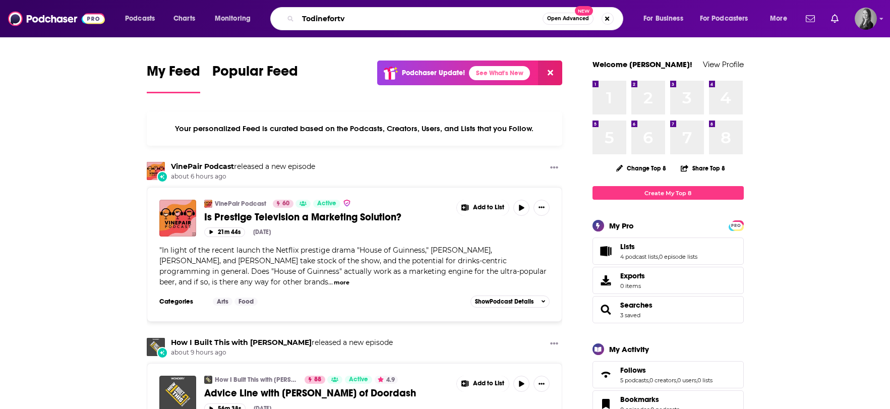 The width and height of the screenshot is (890, 409). What do you see at coordinates (433, 73) in the screenshot?
I see `p: Podchaser Update!` at bounding box center [433, 73].